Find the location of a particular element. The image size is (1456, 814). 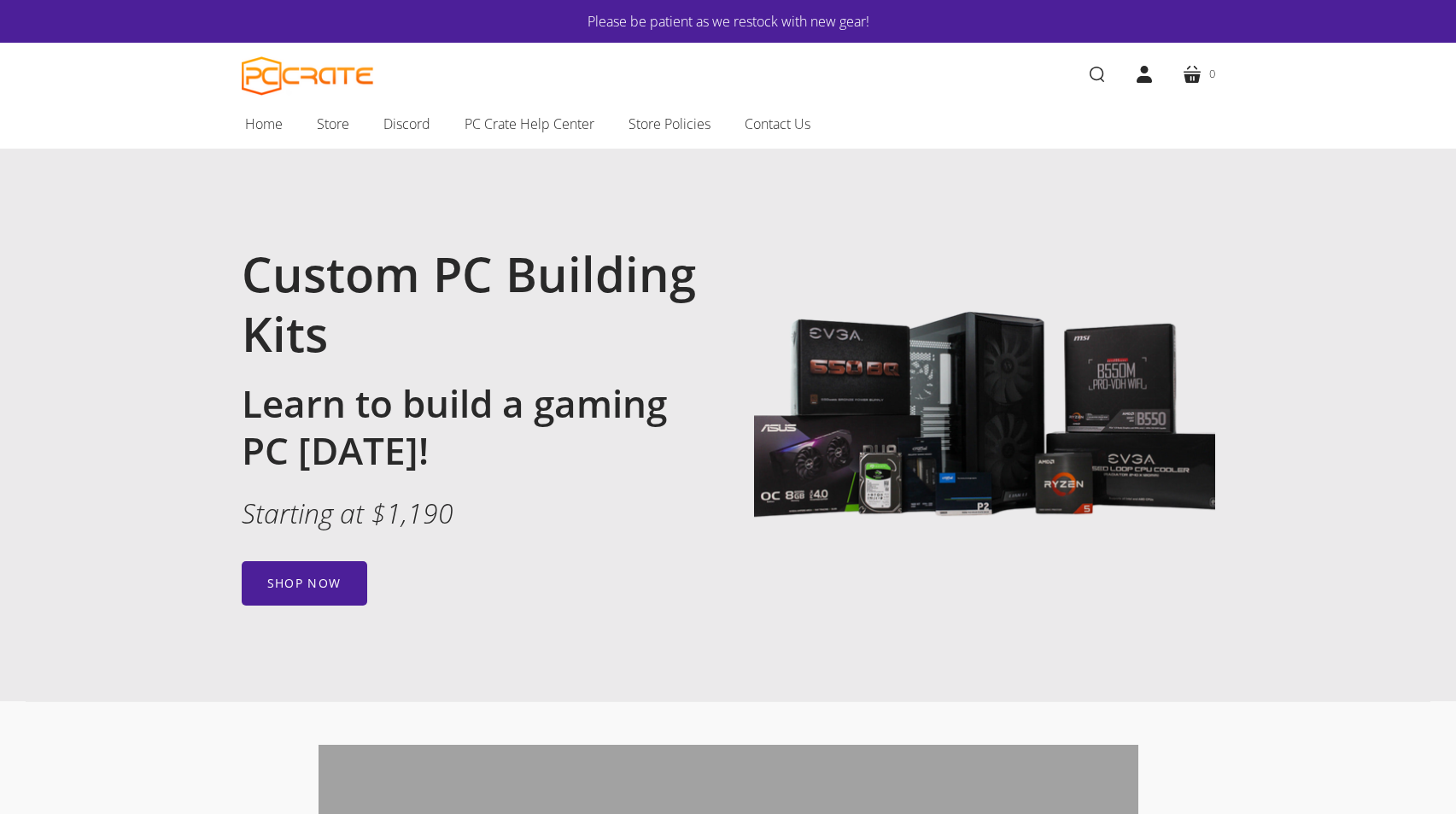

a: Discord is located at coordinates (407, 124).